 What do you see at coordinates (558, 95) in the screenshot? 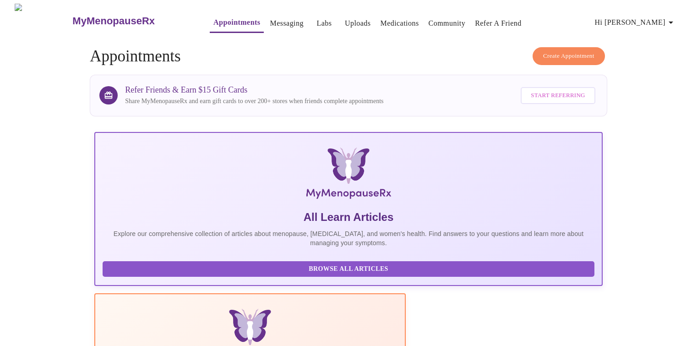
I see `a: Start Referring` at bounding box center [558, 95].